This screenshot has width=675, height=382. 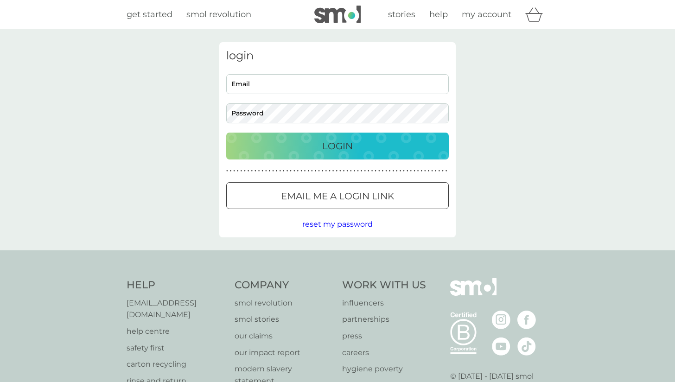 I want to click on a: careers, so click(x=384, y=353).